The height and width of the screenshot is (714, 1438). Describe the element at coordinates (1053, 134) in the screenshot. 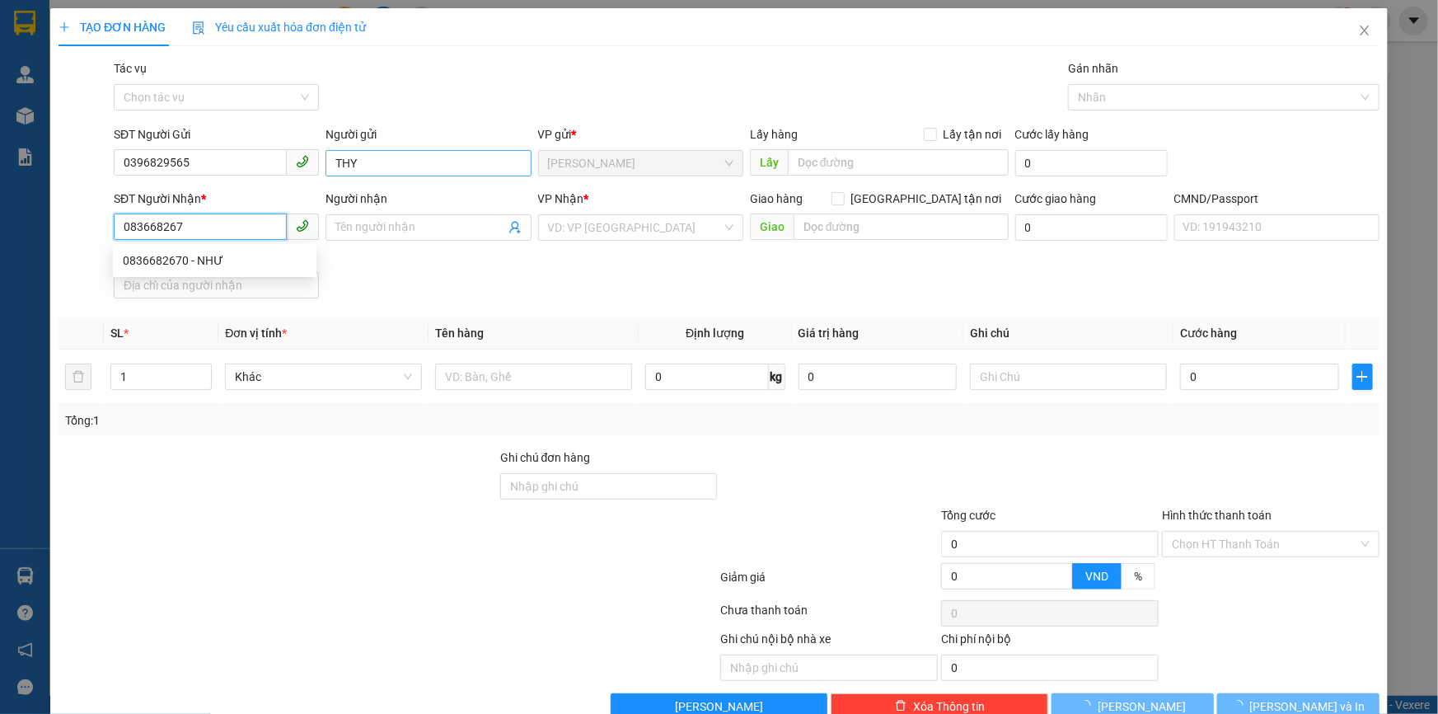

I see `label: Cước lấy hàng` at that location.